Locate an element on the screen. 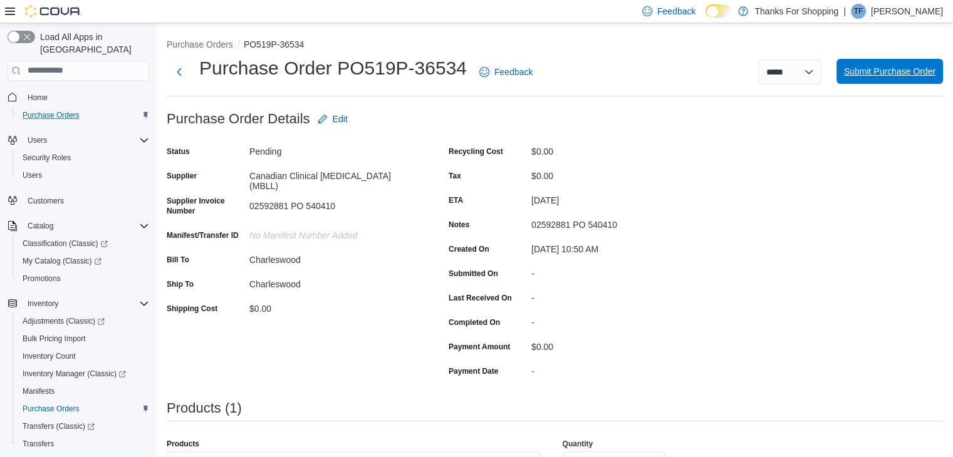  div: Taylor Fink is located at coordinates (858, 11).